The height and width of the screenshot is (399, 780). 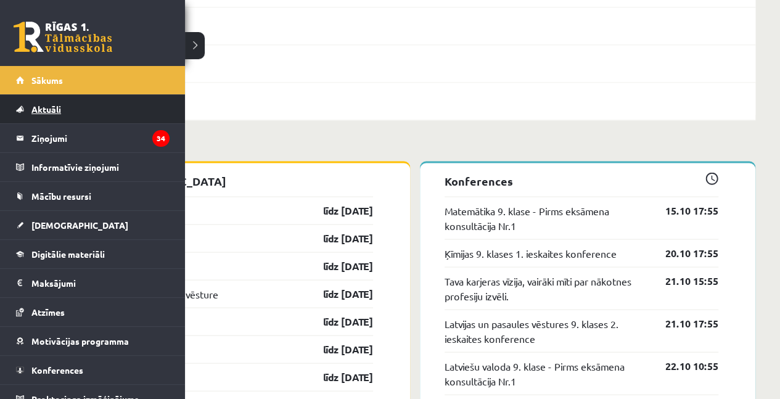 I want to click on a: Sākums, so click(x=92, y=80).